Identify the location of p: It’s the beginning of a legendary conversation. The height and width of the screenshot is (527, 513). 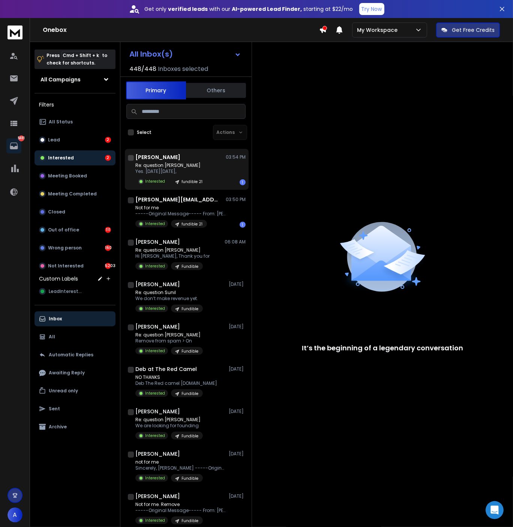
(383, 348).